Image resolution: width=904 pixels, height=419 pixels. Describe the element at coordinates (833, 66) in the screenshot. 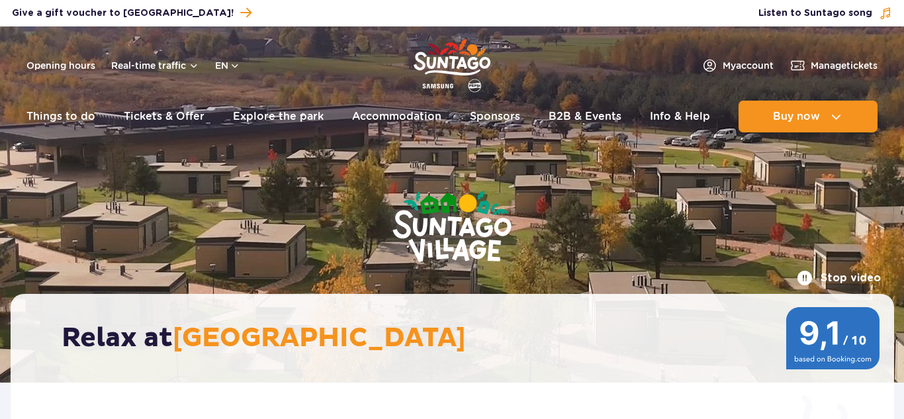

I see `a: Managetickets` at that location.